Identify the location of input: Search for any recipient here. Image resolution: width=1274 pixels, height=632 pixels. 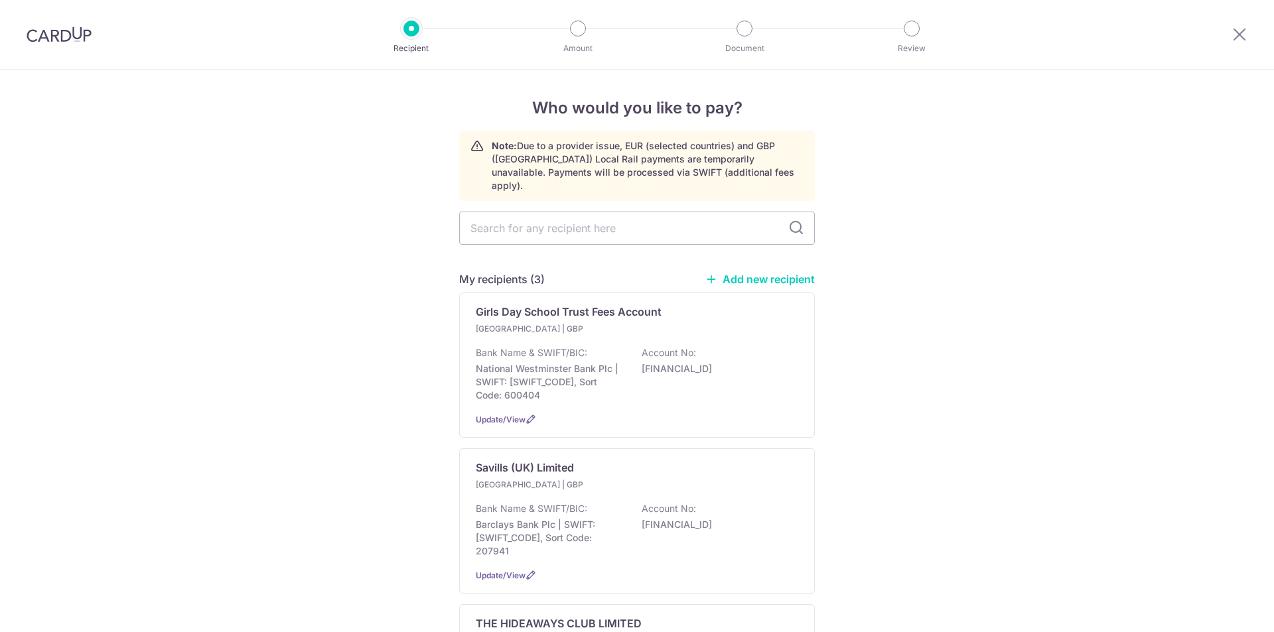
(637, 228).